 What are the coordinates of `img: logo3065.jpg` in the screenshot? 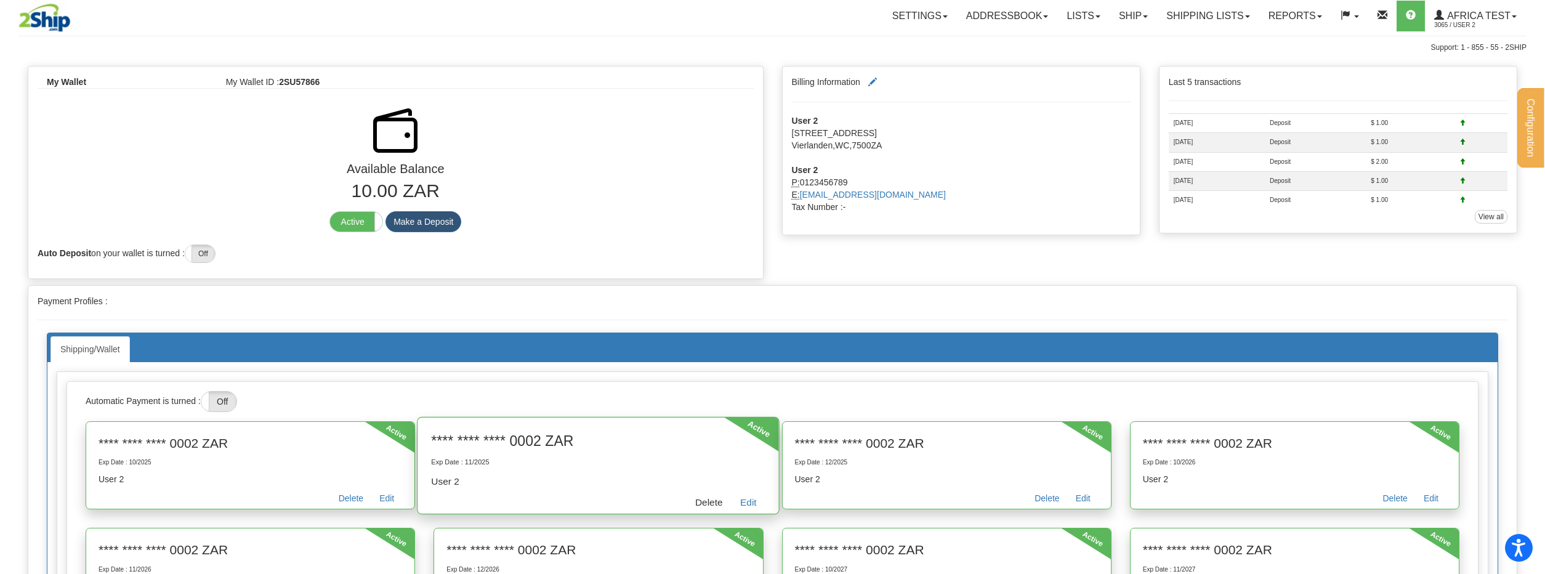 It's located at (45, 18).